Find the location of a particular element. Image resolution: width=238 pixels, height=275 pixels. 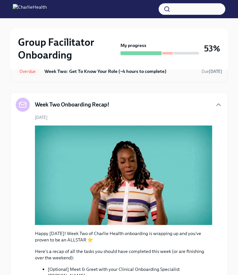

h2: Group Facilitator Onboarding is located at coordinates (68, 49).